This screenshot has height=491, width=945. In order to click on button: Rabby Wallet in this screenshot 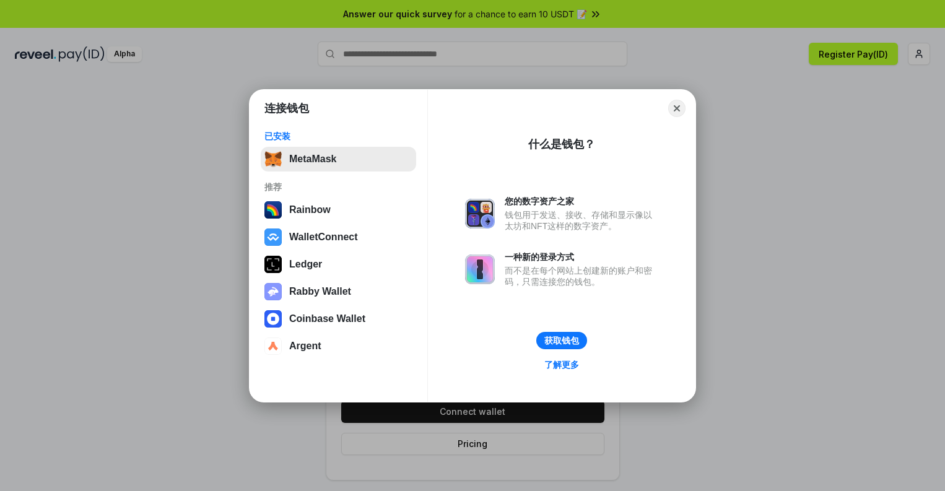, I will do `click(338, 292)`.